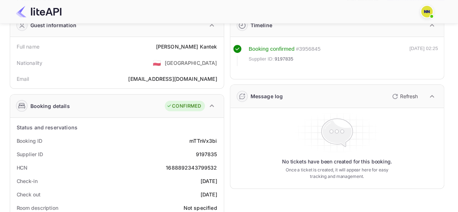 Image resolution: width=458 pixels, height=212 pixels. What do you see at coordinates (272, 49) in the screenshot?
I see `div: Booking confirmed` at bounding box center [272, 49].